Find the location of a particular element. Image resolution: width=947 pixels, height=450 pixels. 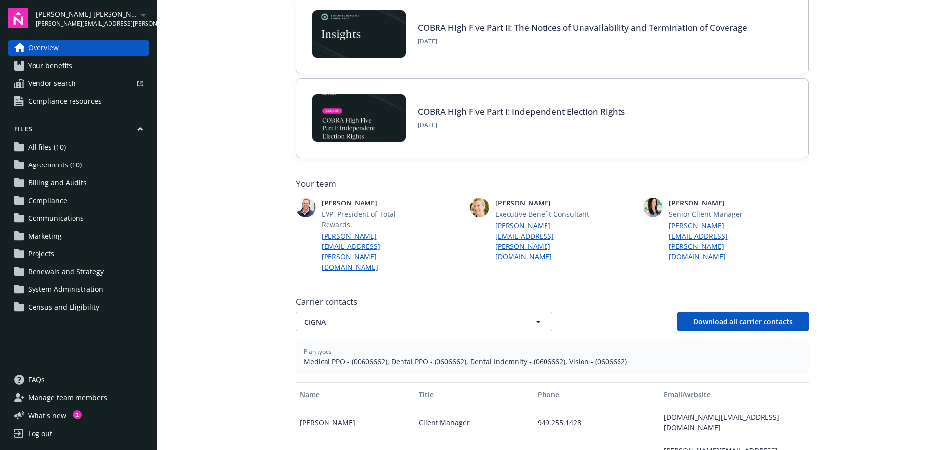

span: Plan types is located at coordinates (553, 351).